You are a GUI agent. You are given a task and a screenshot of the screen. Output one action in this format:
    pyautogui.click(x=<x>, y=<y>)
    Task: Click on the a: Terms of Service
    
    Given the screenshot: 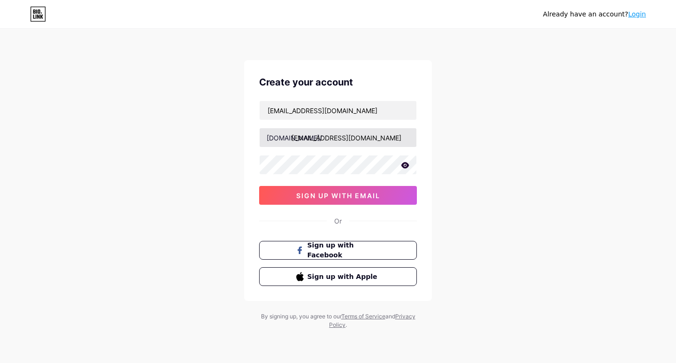 What is the action you would take?
    pyautogui.click(x=363, y=316)
    